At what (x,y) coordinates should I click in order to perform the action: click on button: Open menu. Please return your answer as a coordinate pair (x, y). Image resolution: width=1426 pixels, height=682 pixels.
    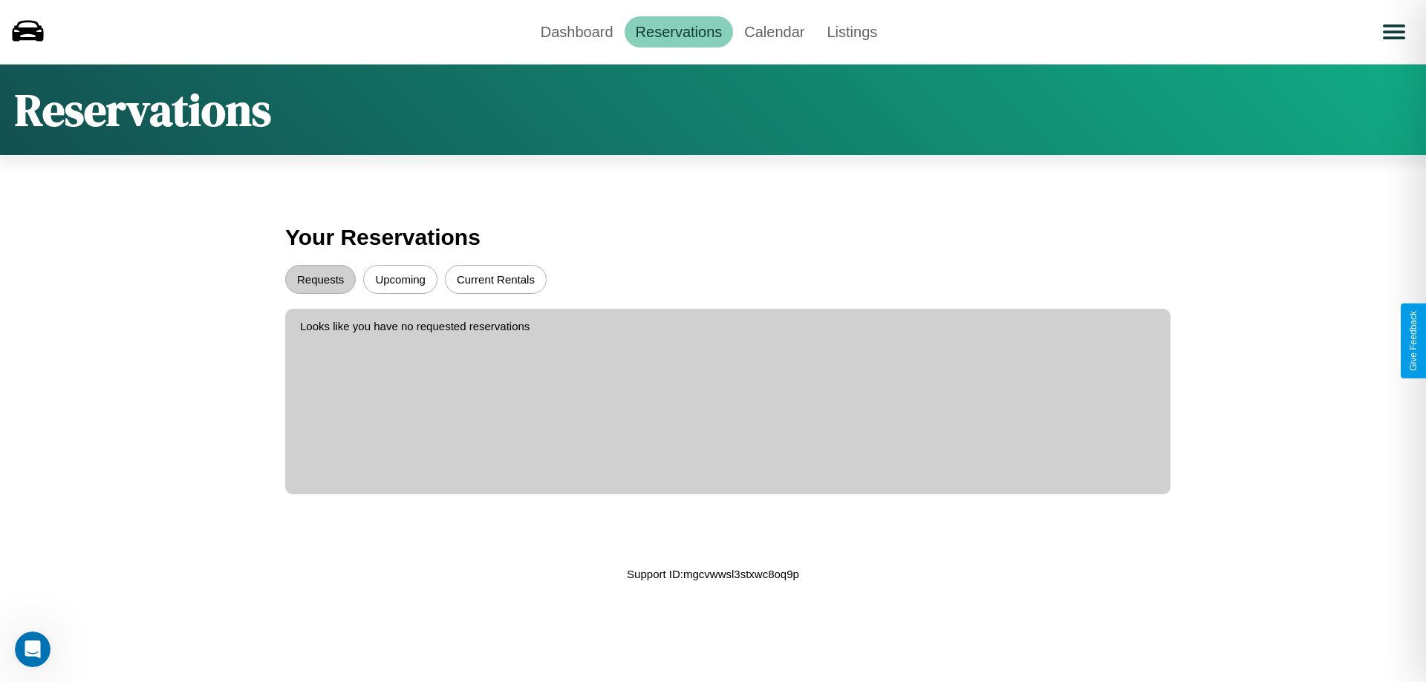
    Looking at the image, I should click on (1394, 32).